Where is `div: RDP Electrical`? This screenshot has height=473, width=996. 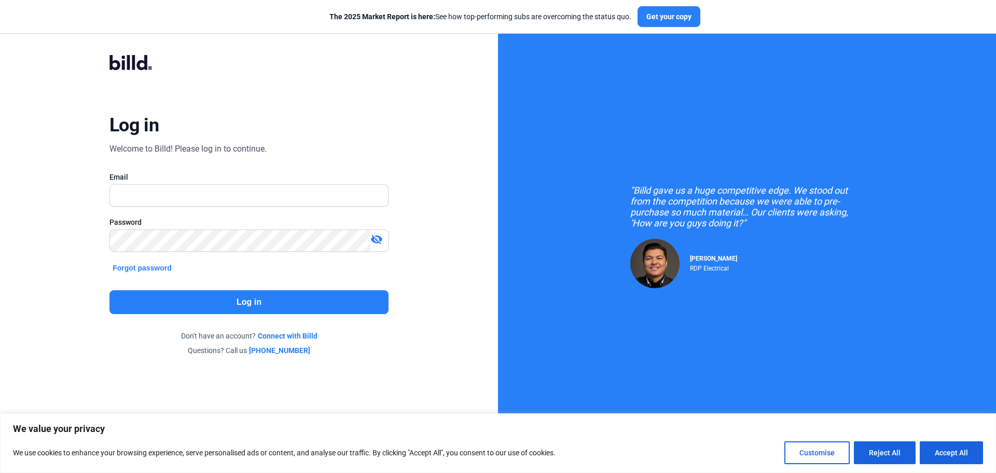 div: RDP Electrical is located at coordinates (713, 267).